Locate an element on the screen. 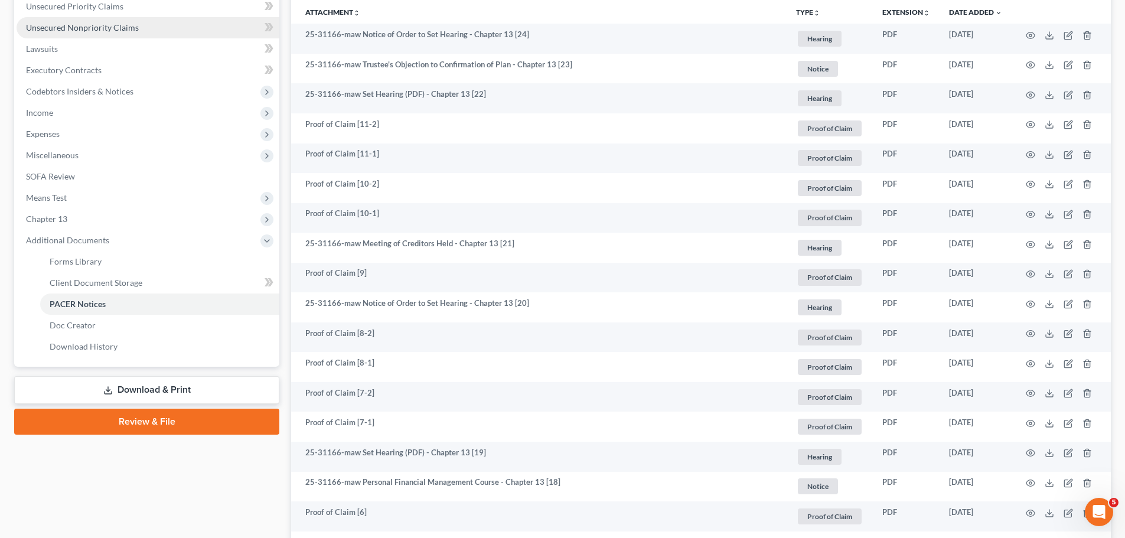 Image resolution: width=1125 pixels, height=538 pixels. td: Proof of Claim [11-2] is located at coordinates (539, 128).